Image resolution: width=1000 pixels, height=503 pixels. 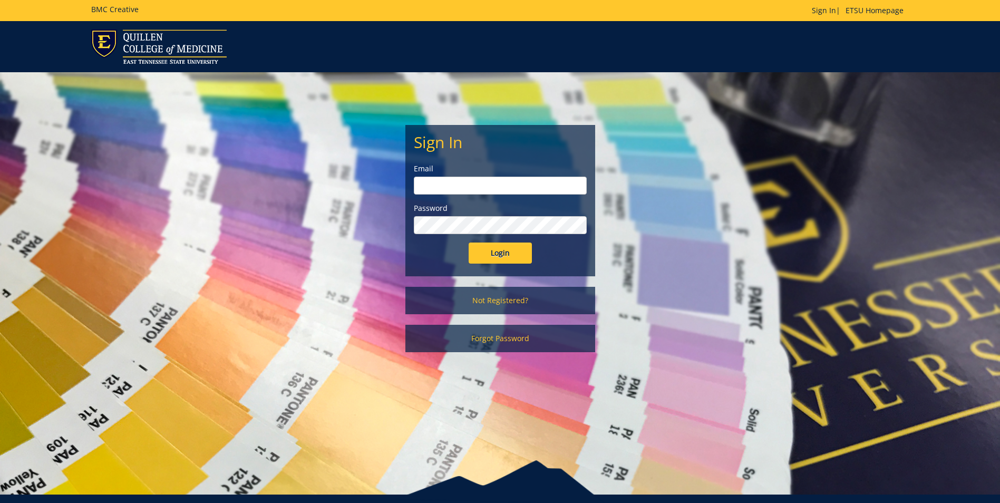 What do you see at coordinates (874, 10) in the screenshot?
I see `a: ETSU Homepage` at bounding box center [874, 10].